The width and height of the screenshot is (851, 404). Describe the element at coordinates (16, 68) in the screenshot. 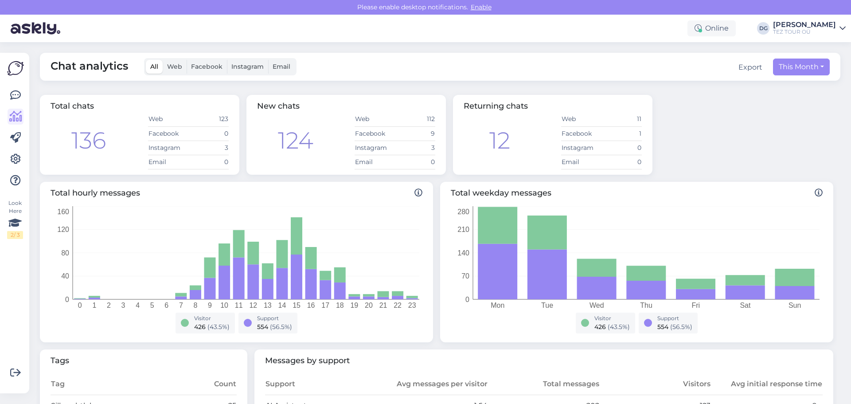

I see `img: Askly Logo` at that location.